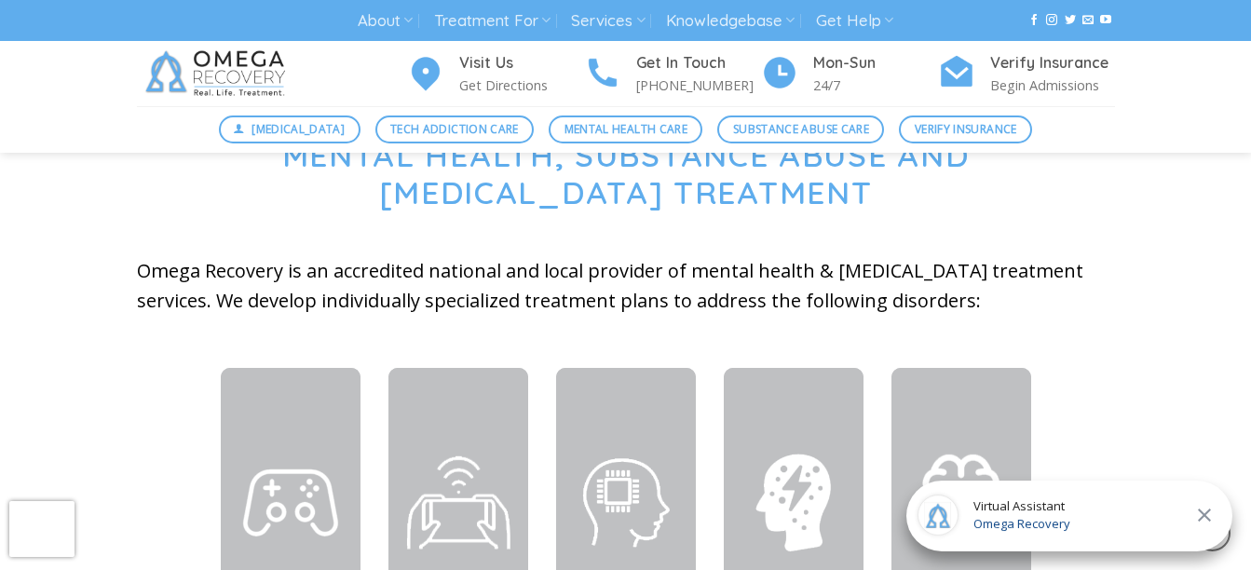  I want to click on a: About, so click(385, 20).